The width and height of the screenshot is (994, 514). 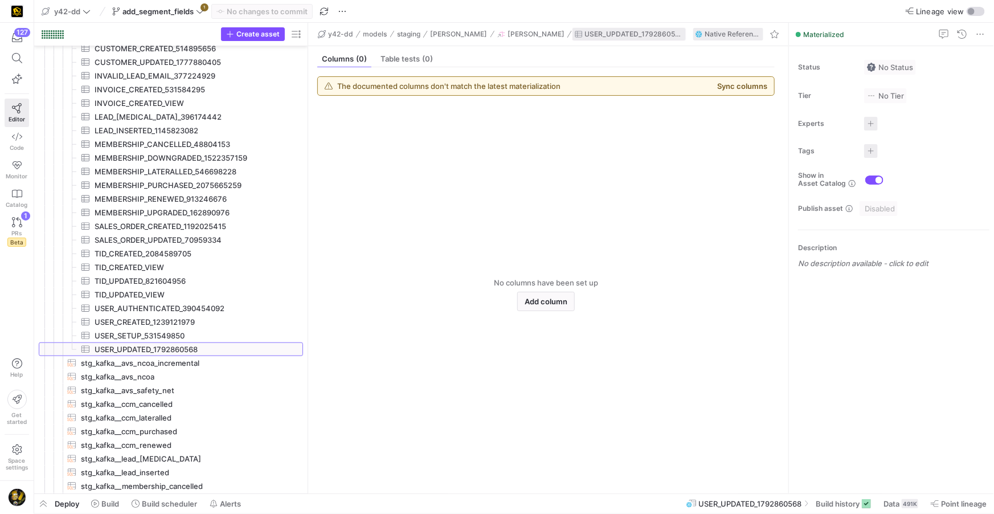 What do you see at coordinates (171, 308) in the screenshot?
I see `a: USER_AUTHENTICATED_390454092​​​​​​​​​` at bounding box center [171, 308].